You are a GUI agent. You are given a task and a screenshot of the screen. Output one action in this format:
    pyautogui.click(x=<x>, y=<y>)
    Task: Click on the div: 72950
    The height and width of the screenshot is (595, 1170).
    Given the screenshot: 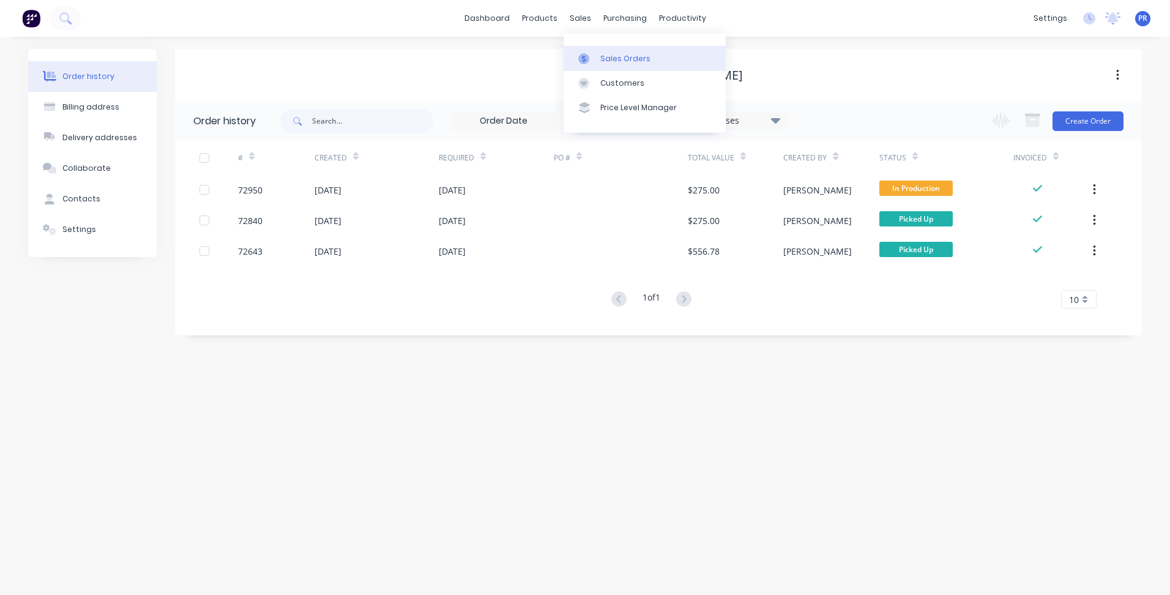 What is the action you would take?
    pyautogui.click(x=250, y=190)
    